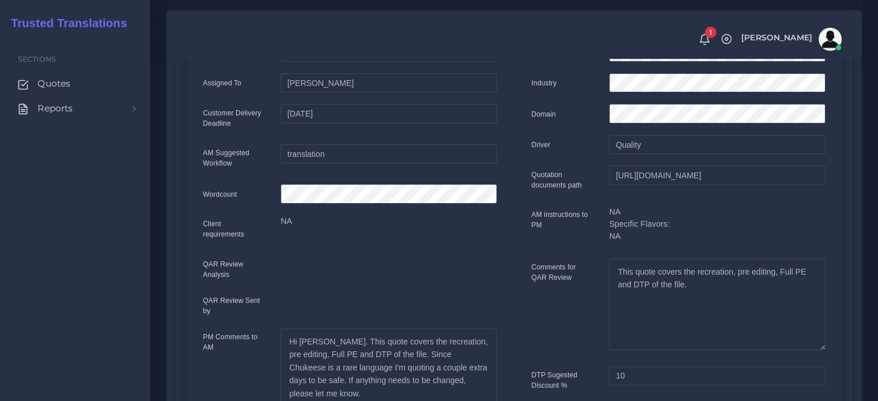 Image resolution: width=878 pixels, height=401 pixels. I want to click on label: Customer Delivery Deadline, so click(233, 118).